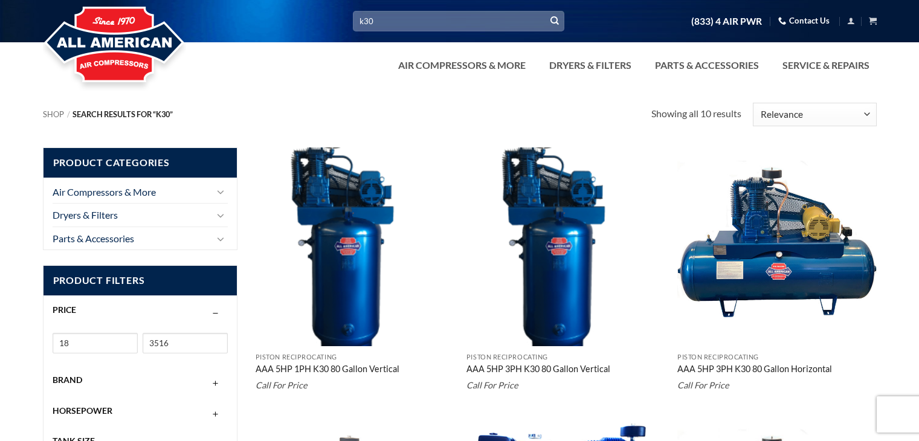 The height and width of the screenshot is (441, 919). I want to click on a: (833) 4 AIR PWR, so click(726, 21).